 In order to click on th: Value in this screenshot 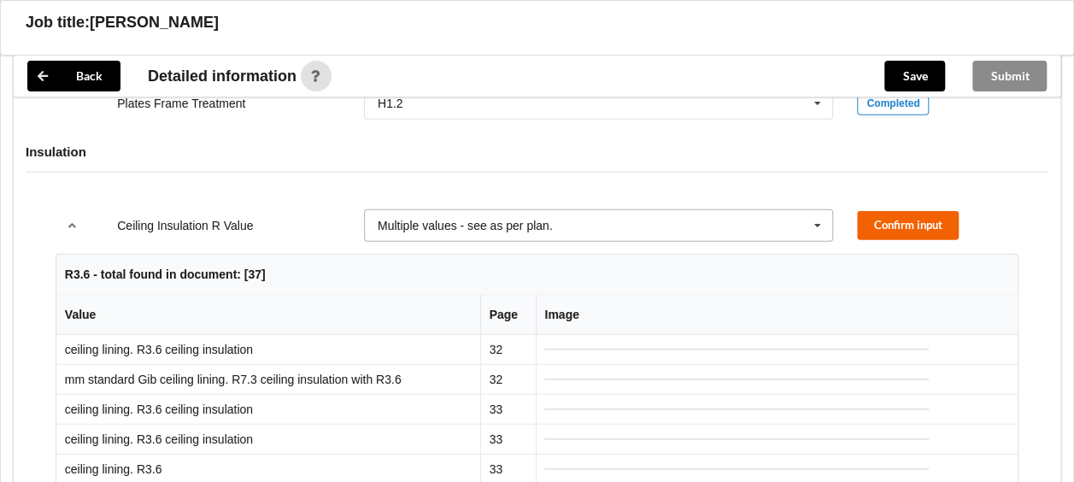, I will do `click(268, 315)`.